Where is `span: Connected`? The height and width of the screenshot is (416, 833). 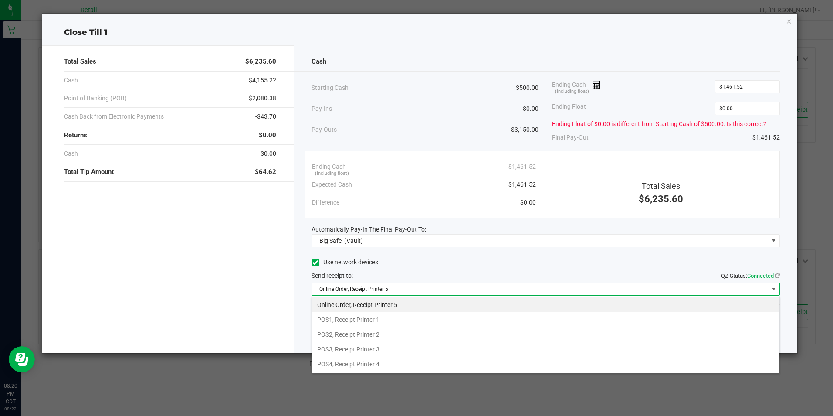
span: Connected is located at coordinates (760, 275).